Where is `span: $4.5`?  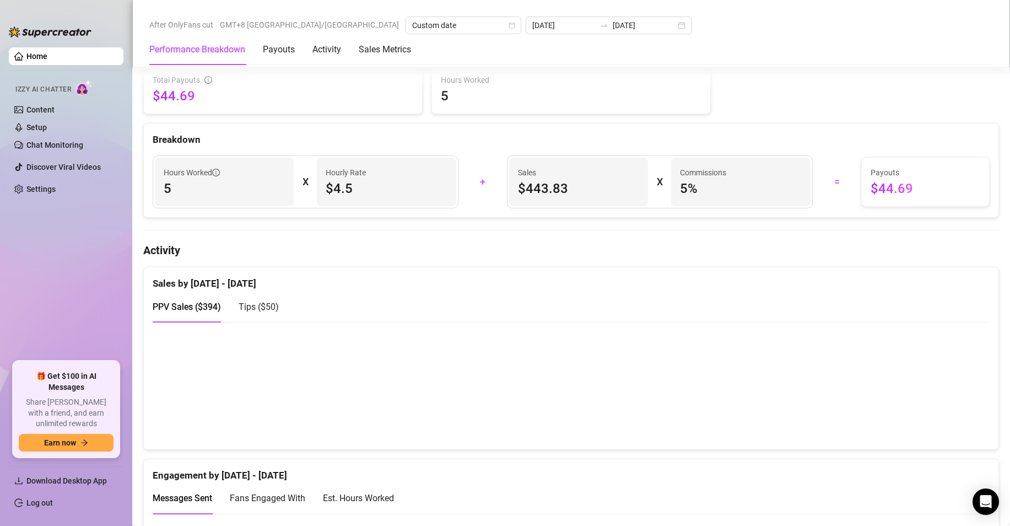
span: $4.5 is located at coordinates (386, 188).